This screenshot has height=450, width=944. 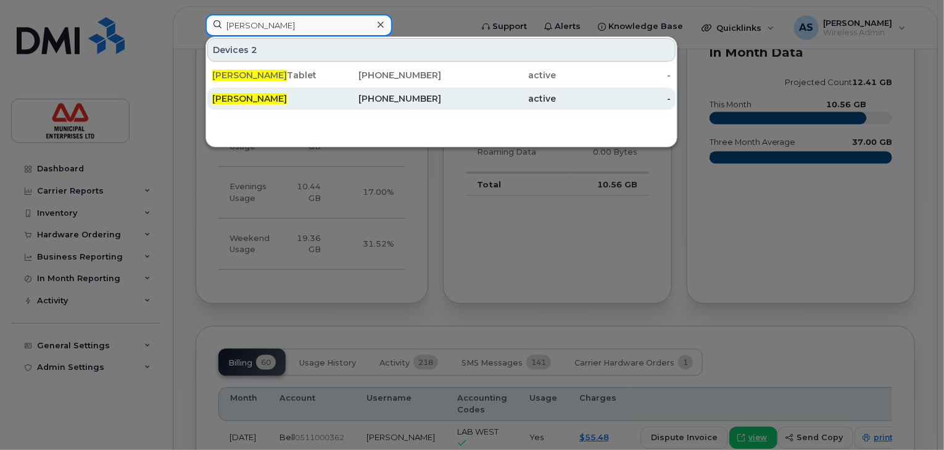 I want to click on input: Find something..., so click(x=299, y=25).